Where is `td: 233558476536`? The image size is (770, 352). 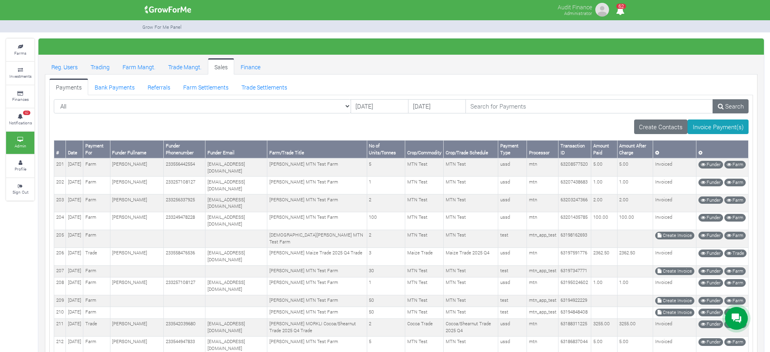
td: 233558476536 is located at coordinates (184, 256).